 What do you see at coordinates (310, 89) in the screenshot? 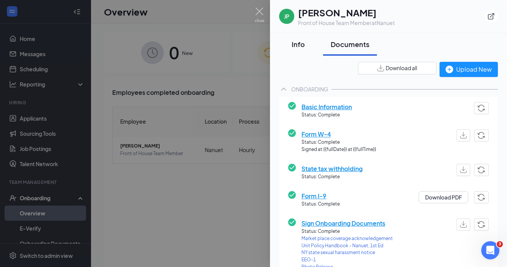
I see `div: ONBOARDING` at bounding box center [310, 89].